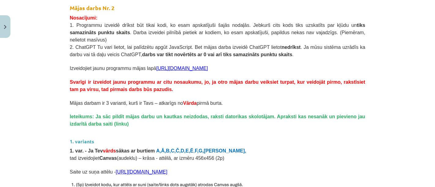  I want to click on span: A,Ā,B,C,Č,D,E,Ē, so click(175, 151).